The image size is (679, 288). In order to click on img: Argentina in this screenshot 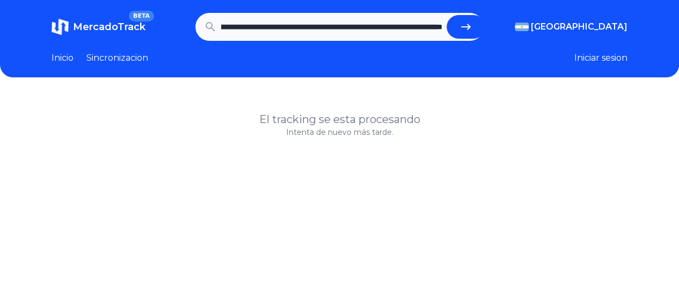, I will do `click(522, 27)`.